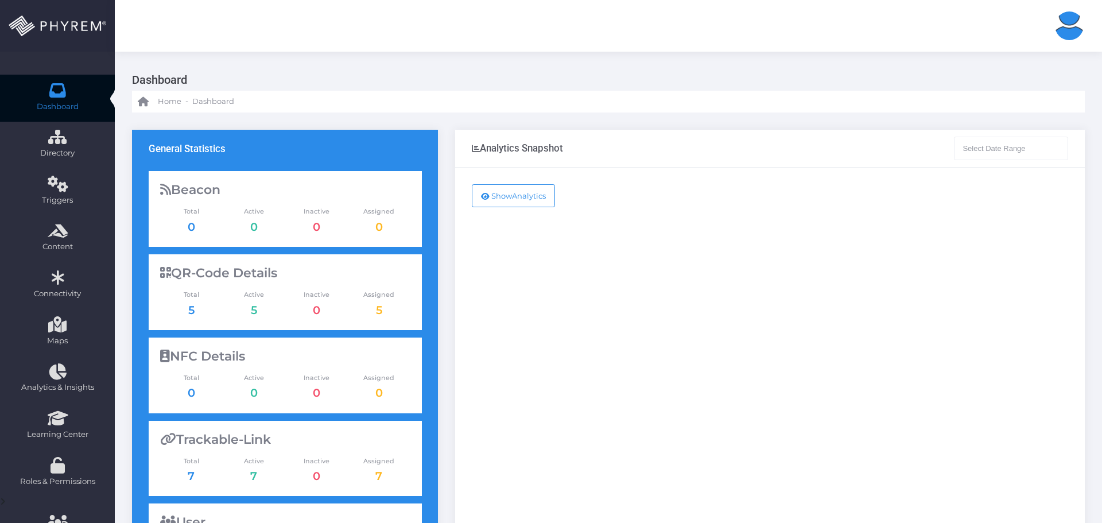 The height and width of the screenshot is (523, 1102). Describe the element at coordinates (213, 102) in the screenshot. I see `a: Dashboard` at that location.